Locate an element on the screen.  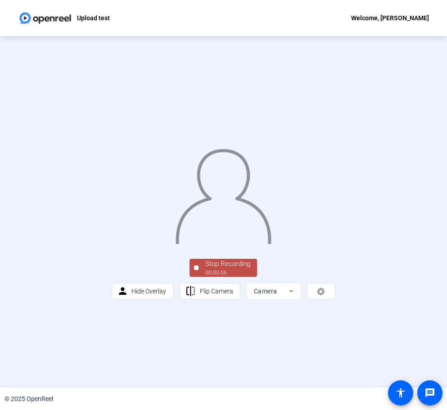
button: Flip Camera is located at coordinates (210, 291).